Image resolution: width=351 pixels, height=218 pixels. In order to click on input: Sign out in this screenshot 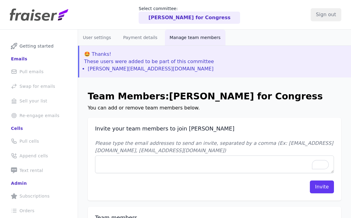, I will do `click(326, 15)`.